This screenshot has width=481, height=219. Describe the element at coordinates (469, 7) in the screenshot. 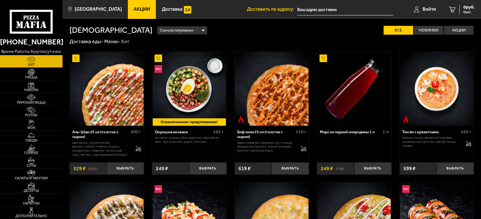

I see `span: 0 руб.` at that location.